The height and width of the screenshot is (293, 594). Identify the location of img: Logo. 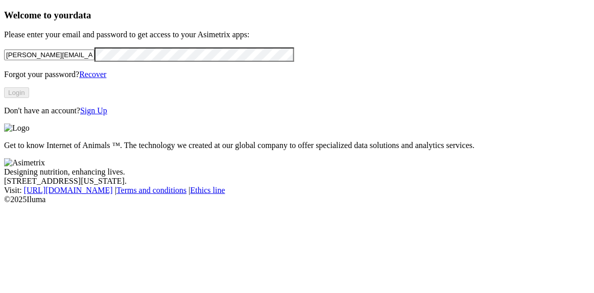
(17, 128).